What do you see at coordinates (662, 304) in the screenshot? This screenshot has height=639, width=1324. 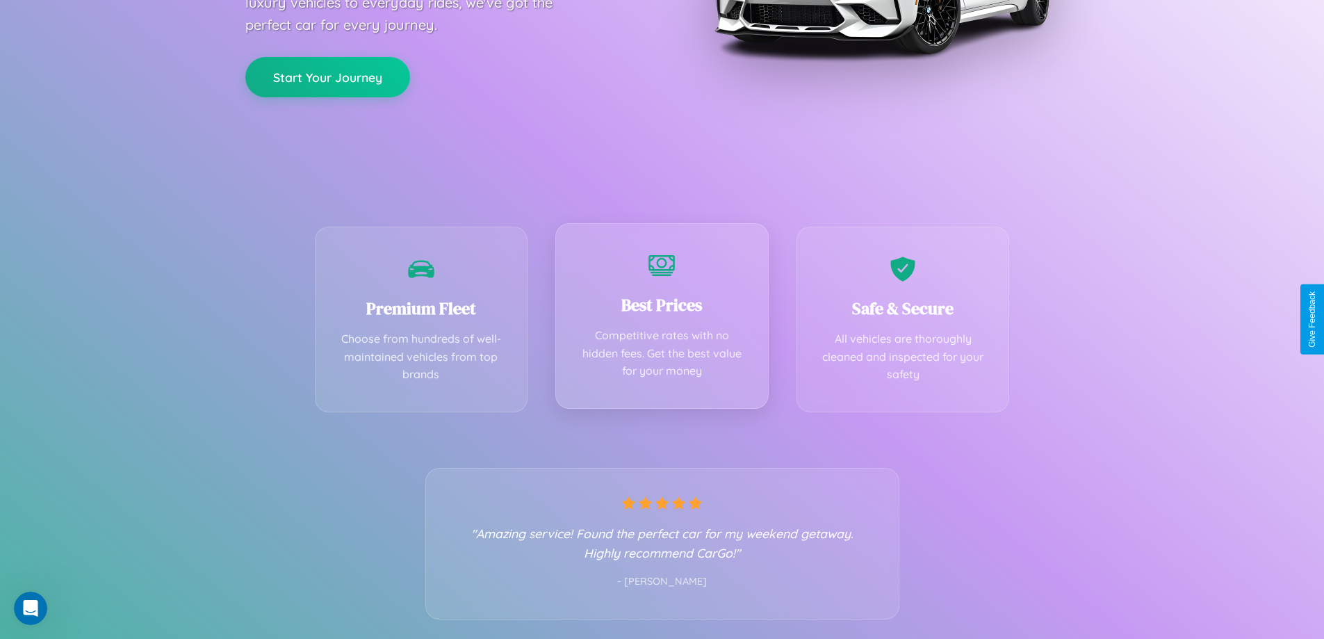 I see `h3: Best Prices` at bounding box center [662, 304].